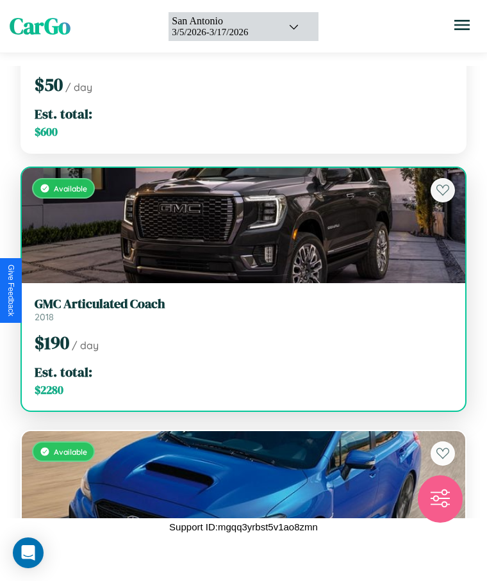 Image resolution: width=487 pixels, height=581 pixels. I want to click on div: San Antonio, so click(222, 21).